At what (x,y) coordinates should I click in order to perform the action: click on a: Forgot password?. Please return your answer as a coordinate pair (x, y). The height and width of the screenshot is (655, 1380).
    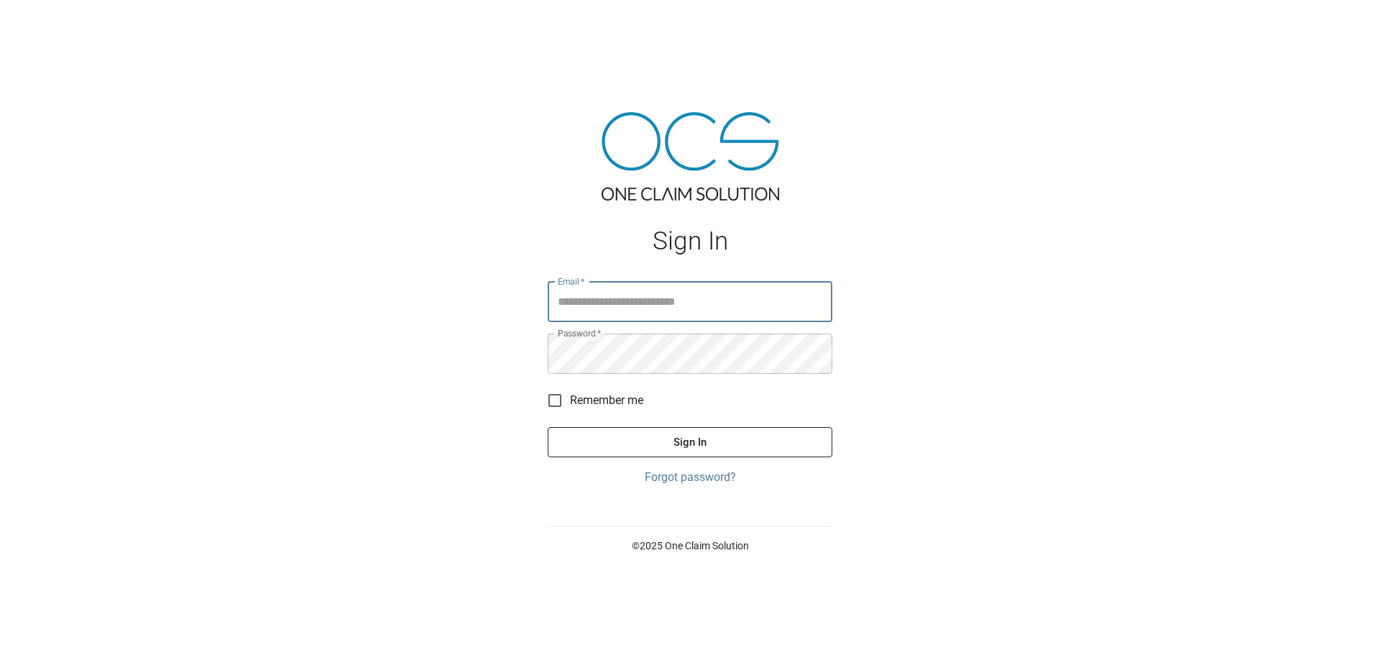
    Looking at the image, I should click on (690, 477).